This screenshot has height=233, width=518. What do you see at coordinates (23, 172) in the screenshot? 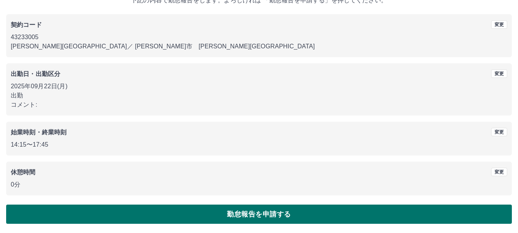
I see `b: 休憩時間` at bounding box center [23, 172].